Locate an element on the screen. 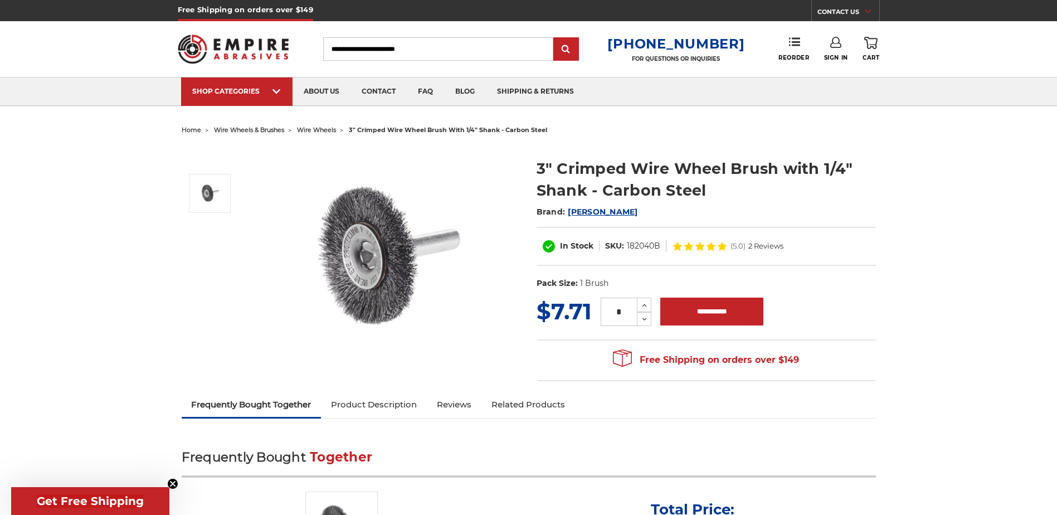  span: Together is located at coordinates (341, 457).